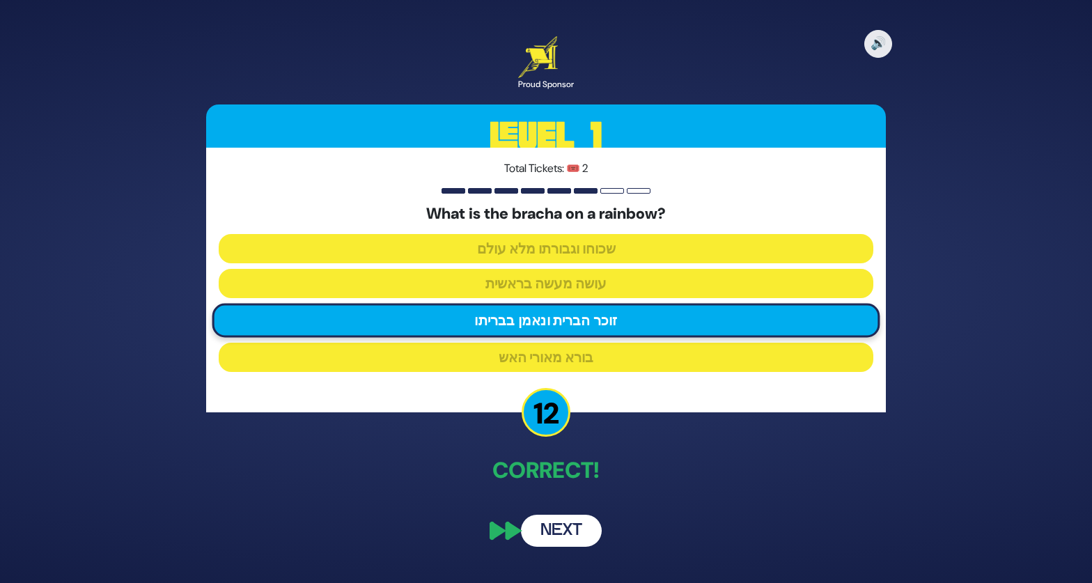 The width and height of the screenshot is (1092, 583). Describe the element at coordinates (546, 214) in the screenshot. I see `h5: What is the bracha on a rainbow?` at that location.